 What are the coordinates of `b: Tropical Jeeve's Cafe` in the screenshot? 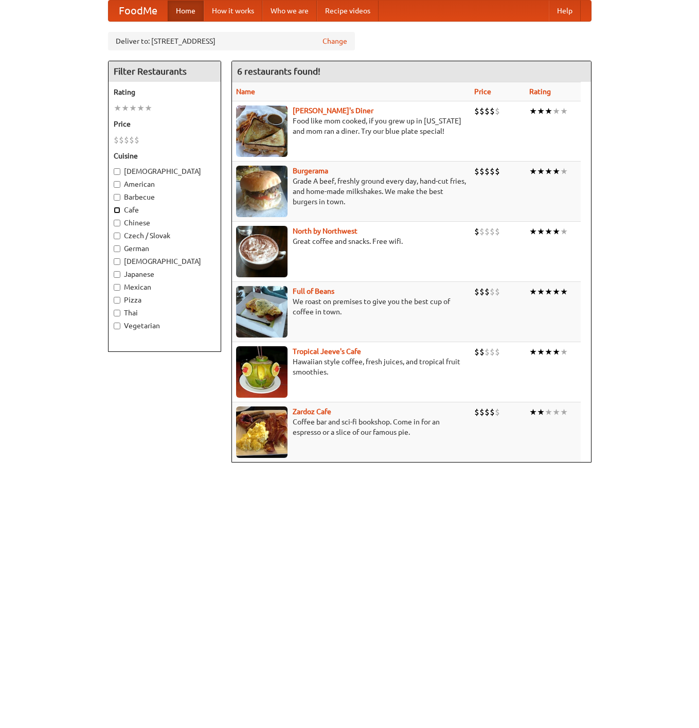 It's located at (327, 351).